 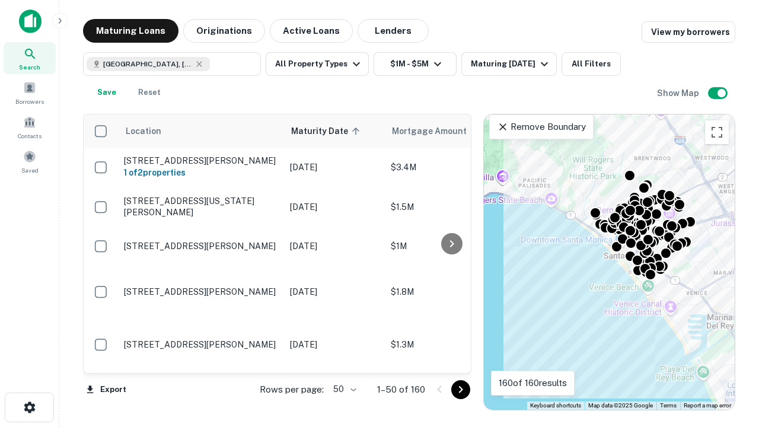 I want to click on a: Report a map error, so click(x=708, y=405).